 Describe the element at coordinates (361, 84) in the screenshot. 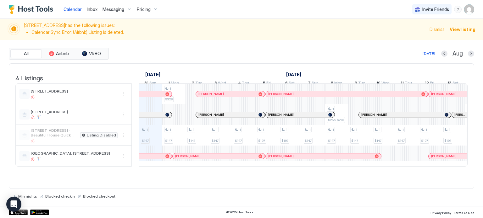

I see `span: Tue` at that location.